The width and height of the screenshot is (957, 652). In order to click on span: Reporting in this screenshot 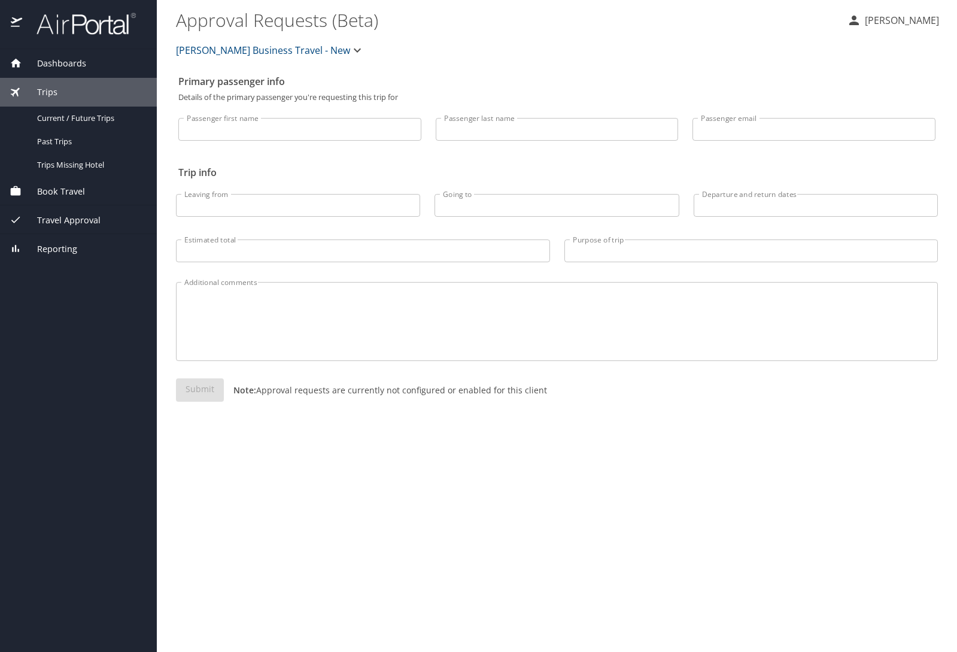, I will do `click(50, 249)`.